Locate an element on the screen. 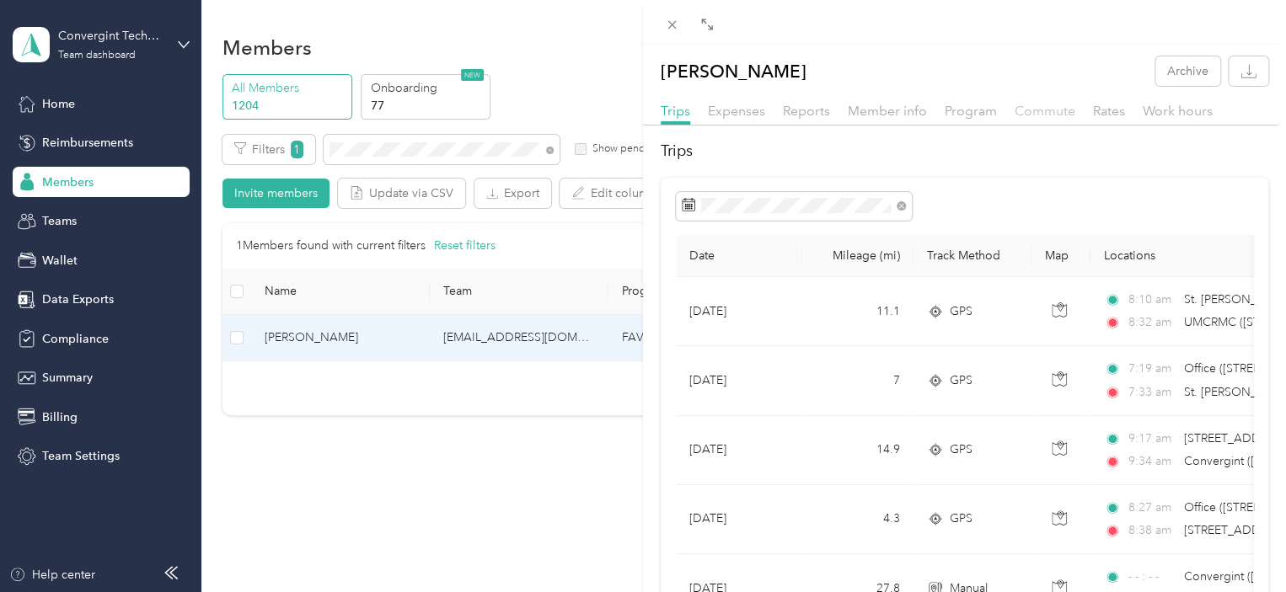  span: 8:10 am is located at coordinates (1151, 300).